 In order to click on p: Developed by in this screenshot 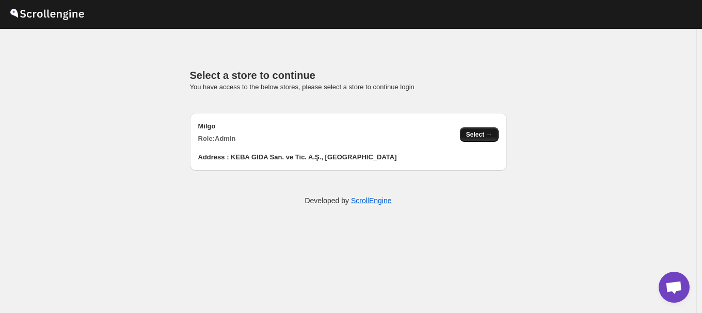, I will do `click(348, 201)`.